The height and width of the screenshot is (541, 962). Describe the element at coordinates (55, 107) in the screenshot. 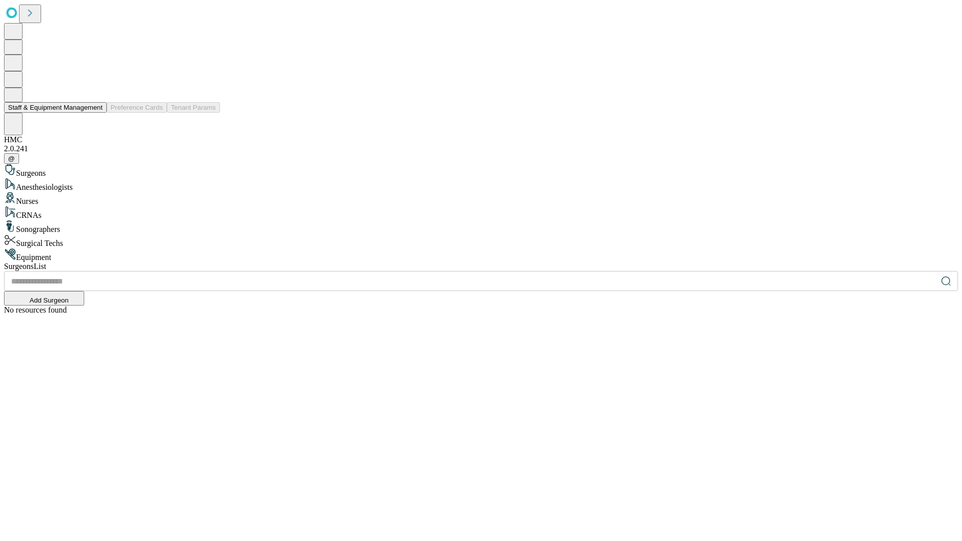

I see `button: Staff & Equipment Management` at that location.